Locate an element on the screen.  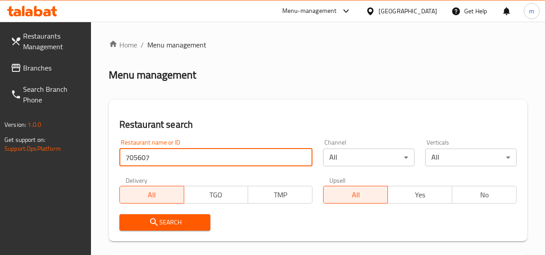
span: Restaurants Management is located at coordinates (53, 41).